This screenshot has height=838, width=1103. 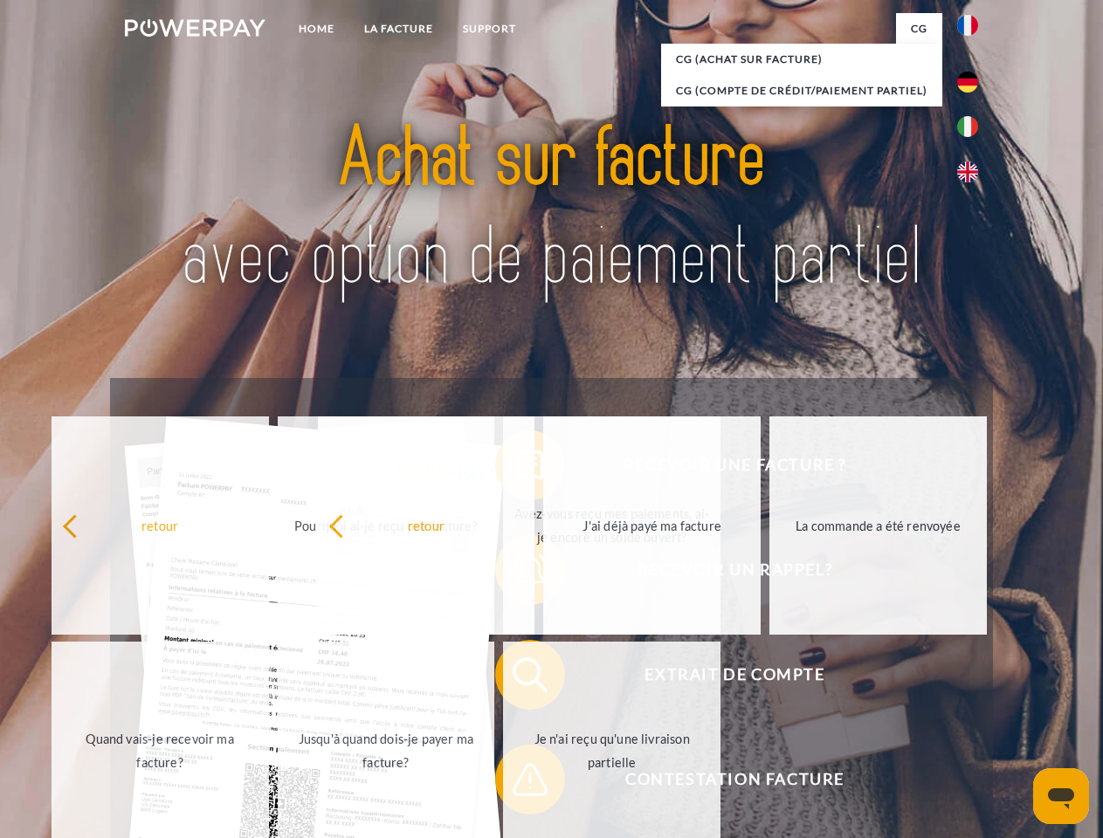 I want to click on a: Home, so click(x=316, y=29).